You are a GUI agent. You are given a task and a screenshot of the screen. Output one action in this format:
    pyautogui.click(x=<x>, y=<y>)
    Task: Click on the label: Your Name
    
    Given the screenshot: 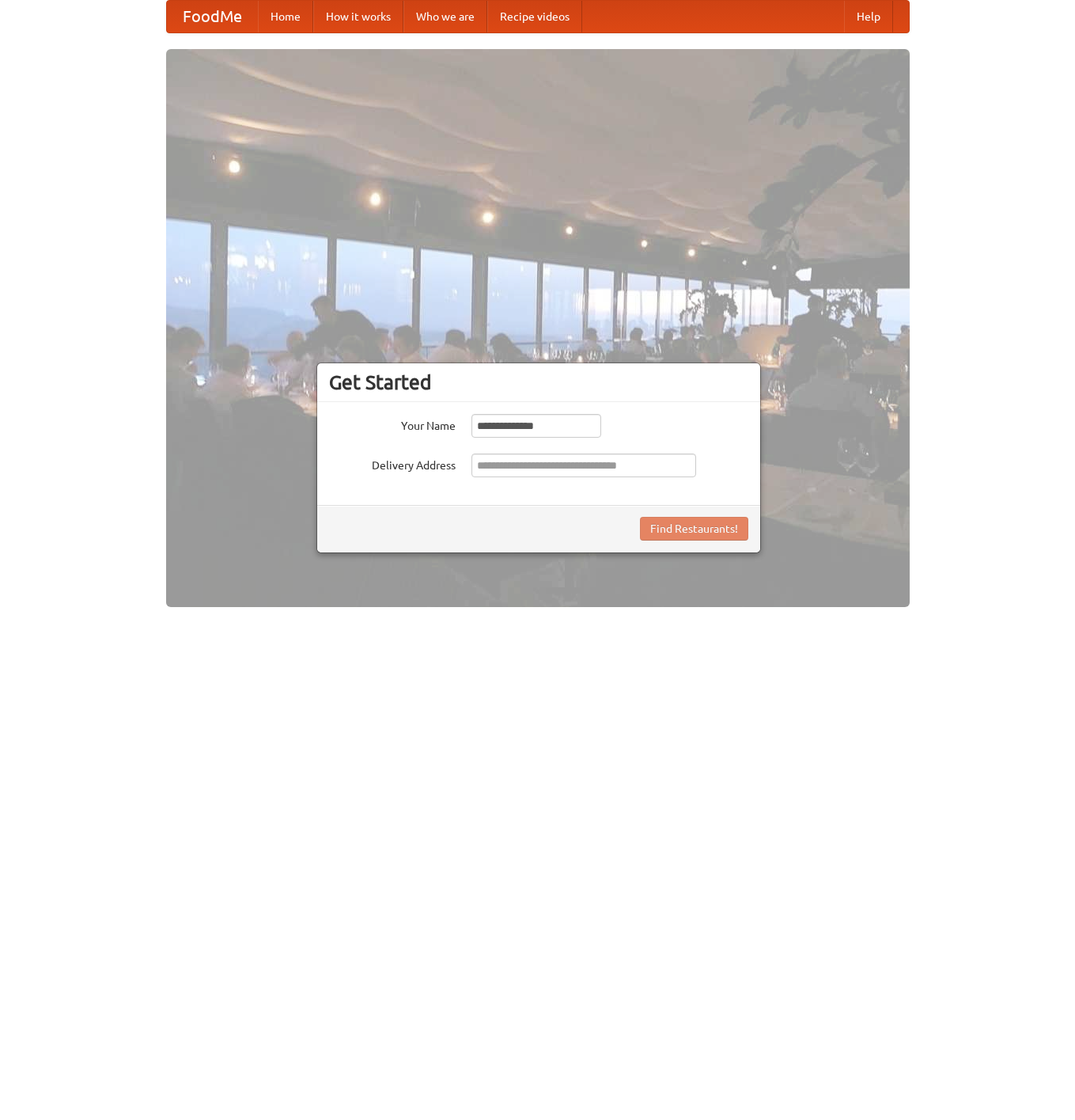 What is the action you would take?
    pyautogui.click(x=393, y=423)
    